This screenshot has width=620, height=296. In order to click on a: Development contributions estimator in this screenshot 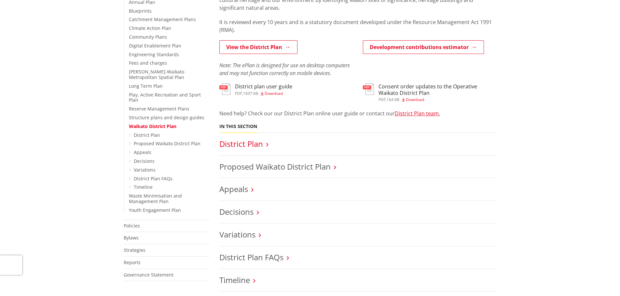, I will do `click(423, 47)`.